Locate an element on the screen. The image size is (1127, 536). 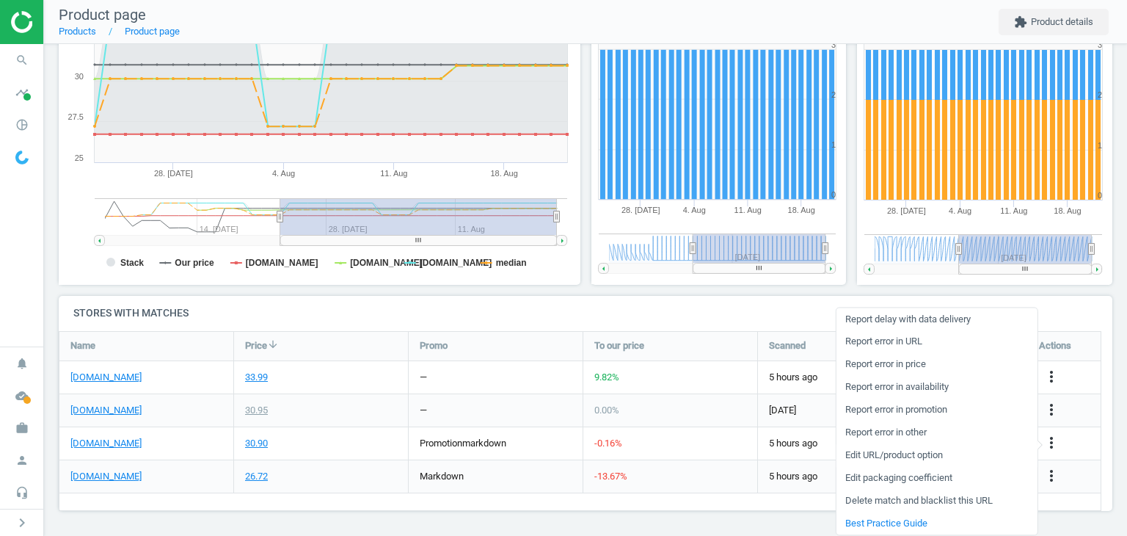
span: -0.16 % is located at coordinates (608, 442).